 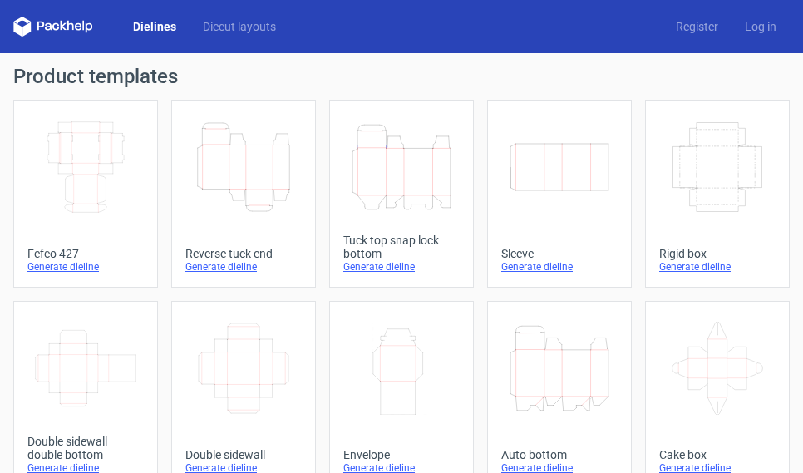 I want to click on a: Tuck top snap lock bottomGenerate dieline, so click(x=402, y=194).